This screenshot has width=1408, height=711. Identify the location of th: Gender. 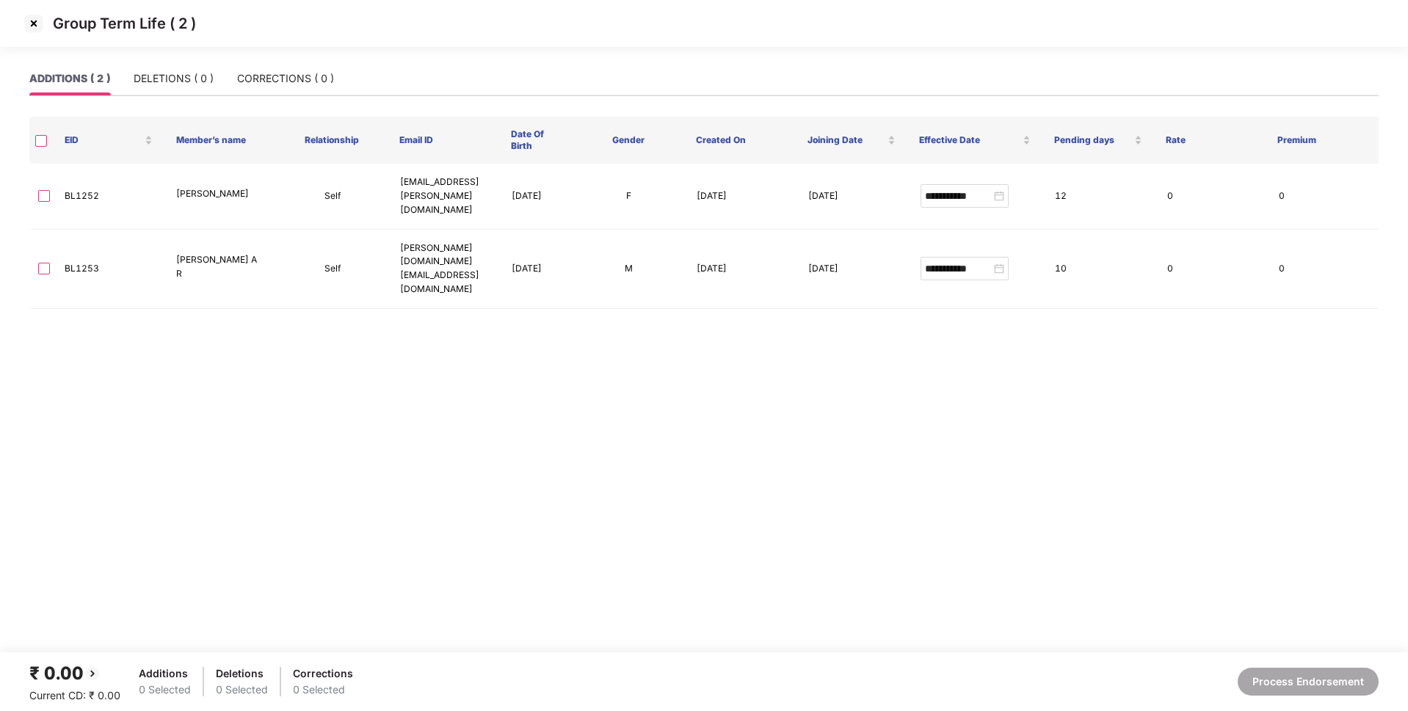
(628, 140).